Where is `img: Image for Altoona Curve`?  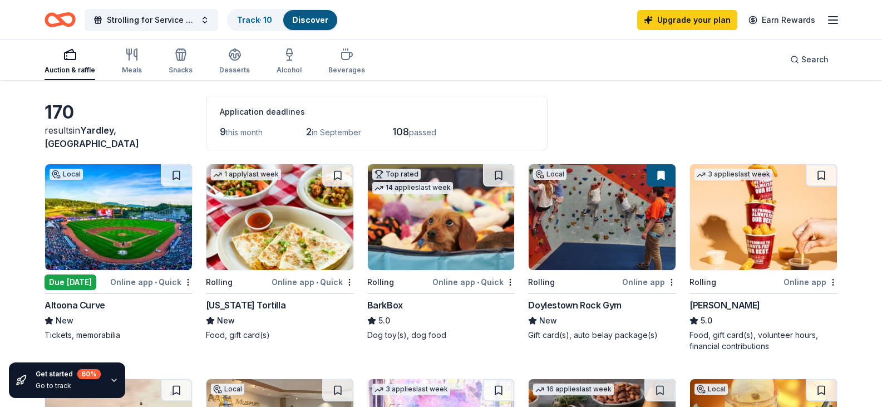 img: Image for Altoona Curve is located at coordinates (118, 217).